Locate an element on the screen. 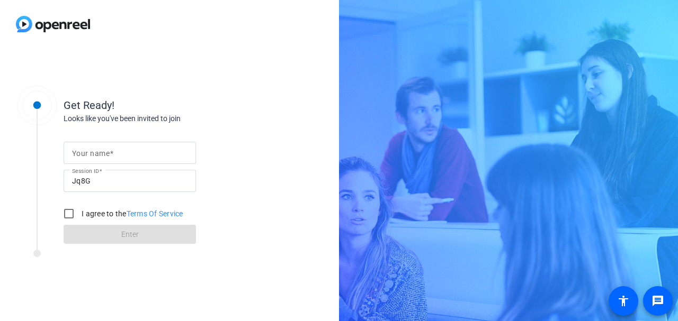 Image resolution: width=678 pixels, height=321 pixels. mat-label: Your name is located at coordinates (91, 154).